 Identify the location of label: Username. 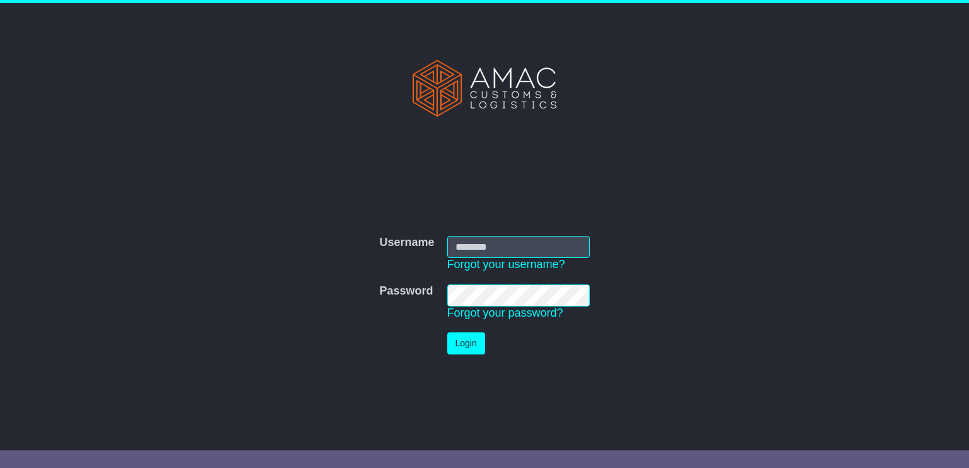
(406, 243).